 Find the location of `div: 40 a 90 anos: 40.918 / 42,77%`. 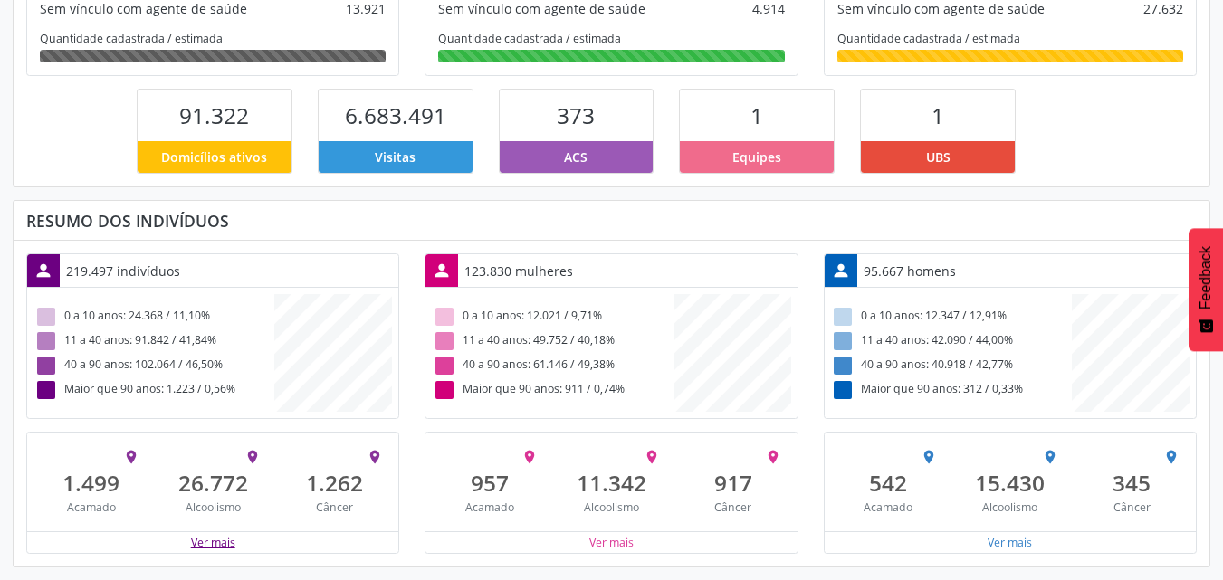

div: 40 a 90 anos: 40.918 / 42,77% is located at coordinates (952, 365).